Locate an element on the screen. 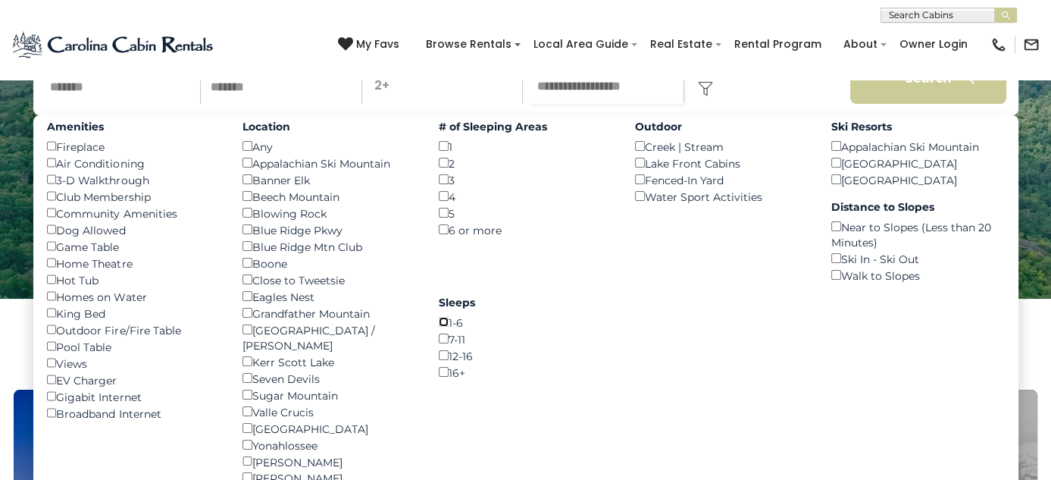 Image resolution: width=1051 pixels, height=480 pixels. div: Community Amenities is located at coordinates (133, 213).